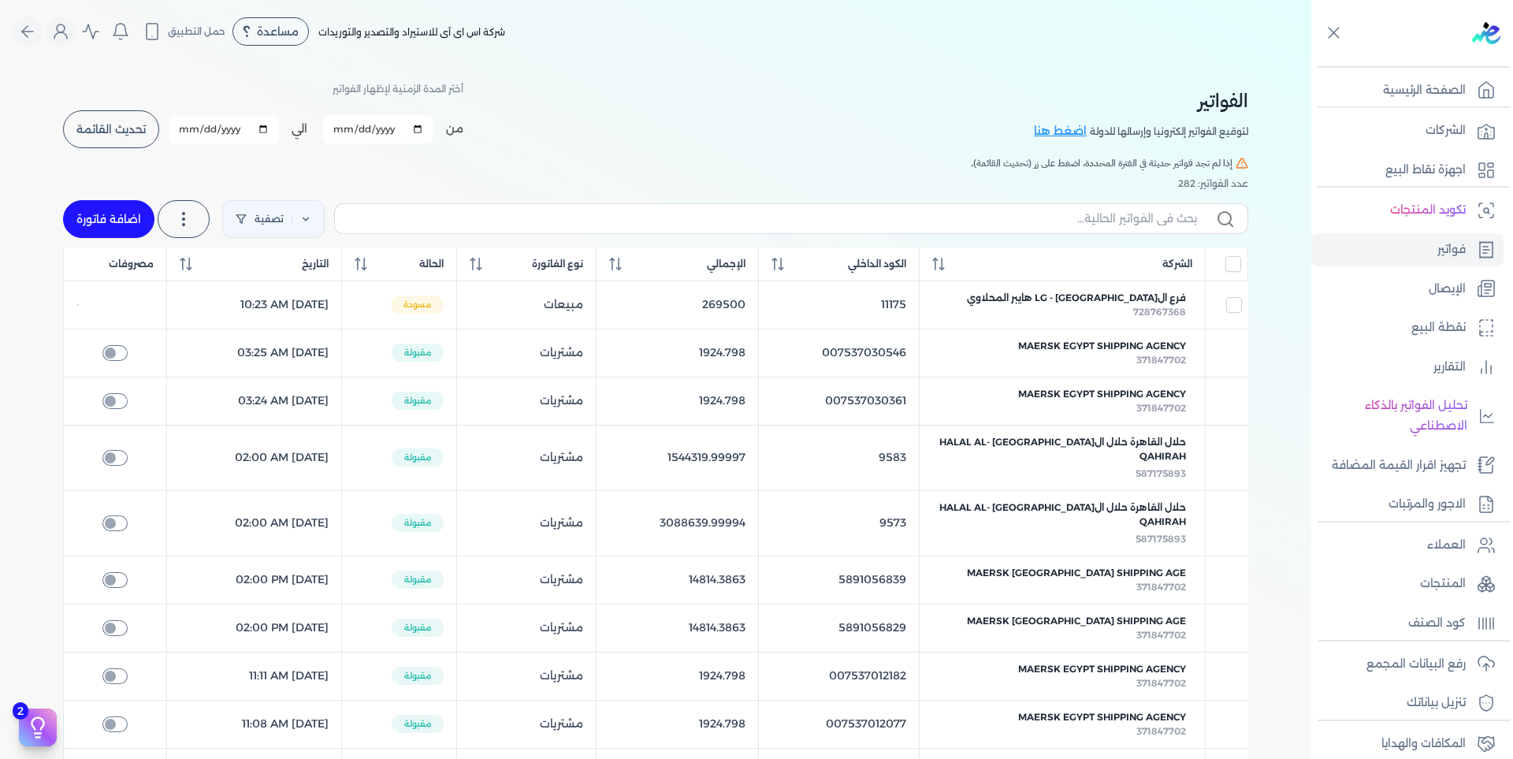 This screenshot has width=1513, height=759. Describe the element at coordinates (677, 304) in the screenshot. I see `td: 269500` at that location.